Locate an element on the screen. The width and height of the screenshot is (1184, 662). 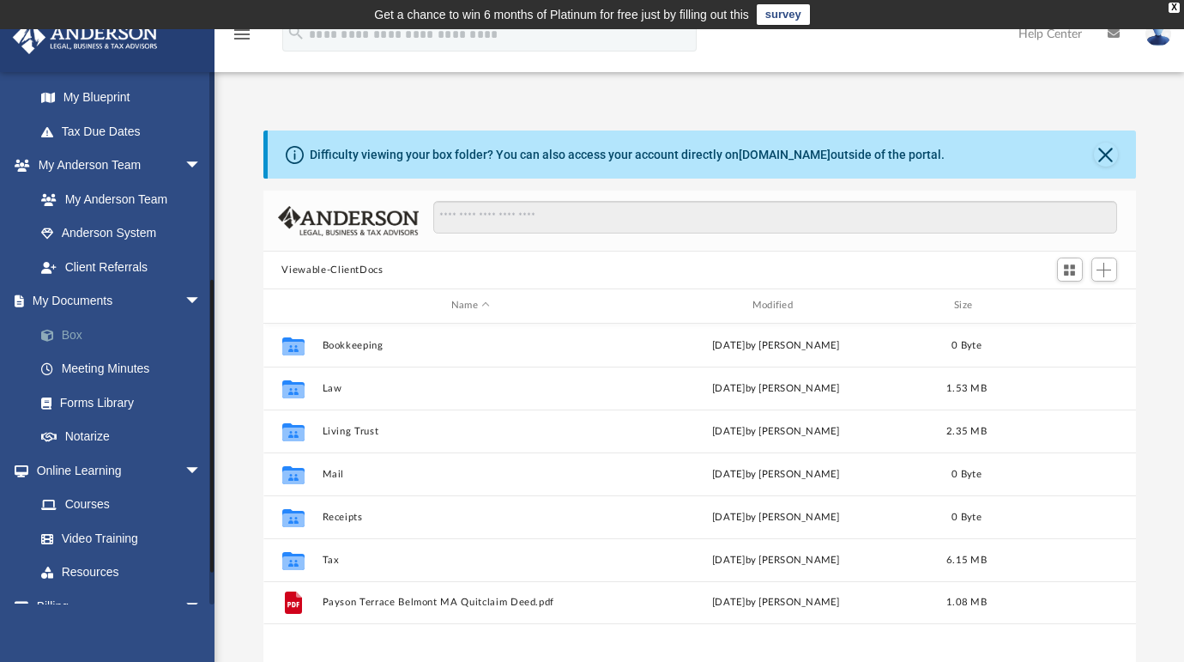
a: Meeting Minutes is located at coordinates (125, 369).